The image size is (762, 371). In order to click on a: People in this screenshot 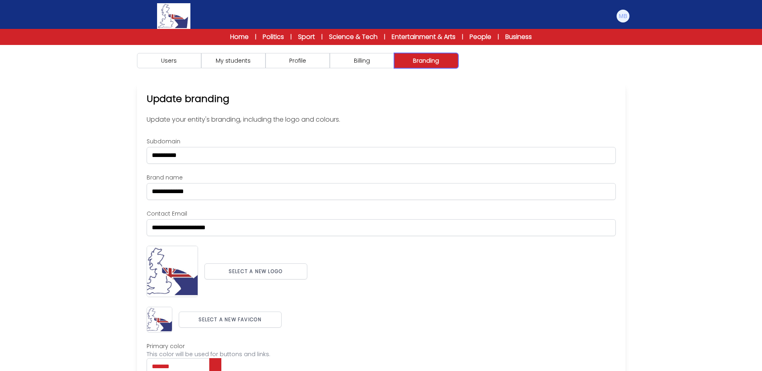, I will do `click(481, 37)`.